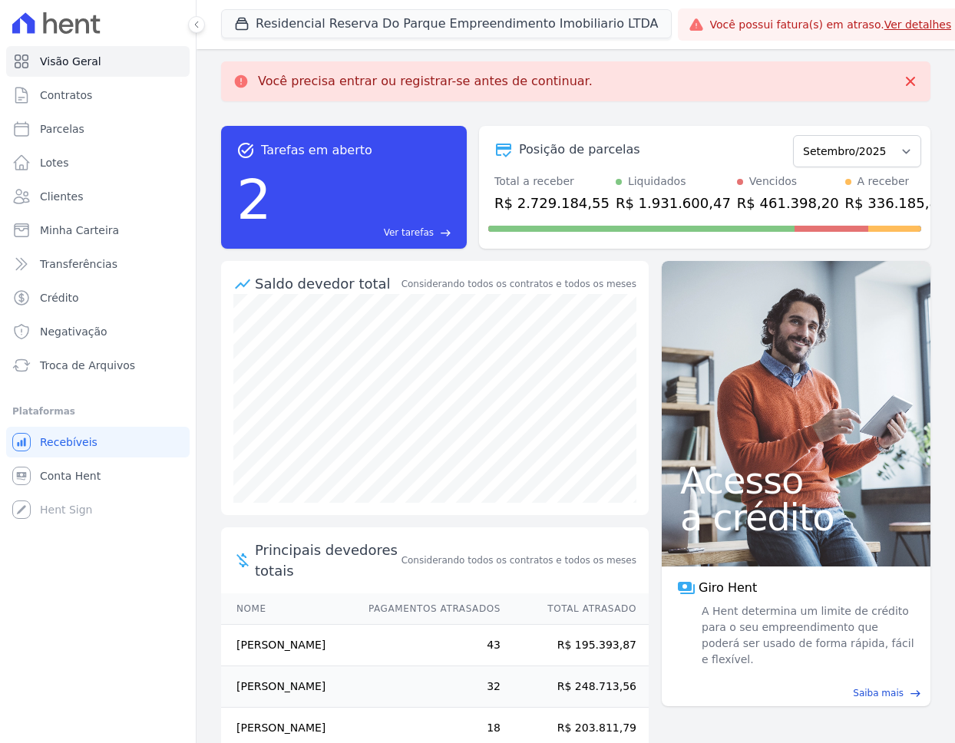 The image size is (955, 743). I want to click on a: Transferências, so click(97, 264).